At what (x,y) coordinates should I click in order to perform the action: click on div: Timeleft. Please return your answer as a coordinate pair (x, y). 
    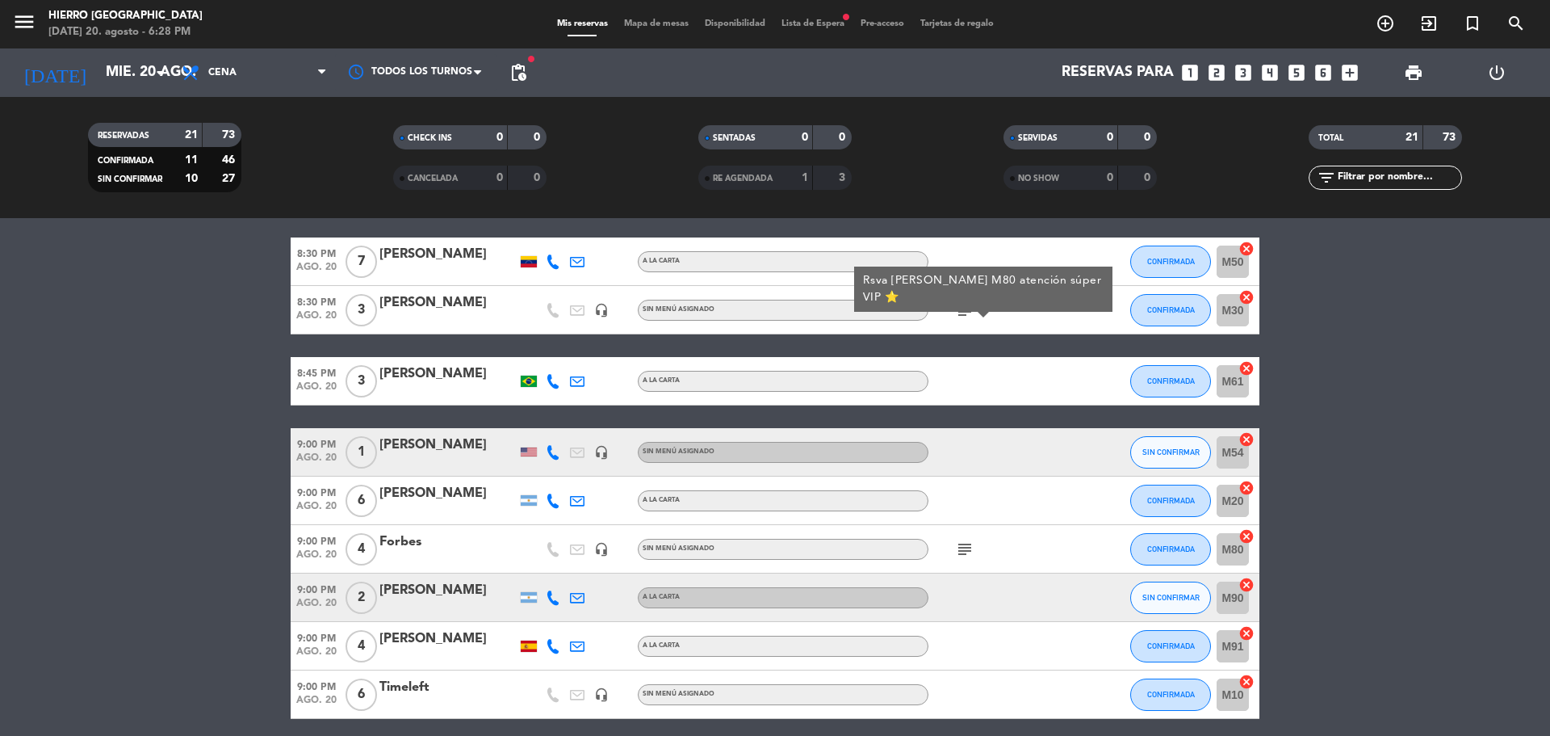
    Looking at the image, I should click on (448, 687).